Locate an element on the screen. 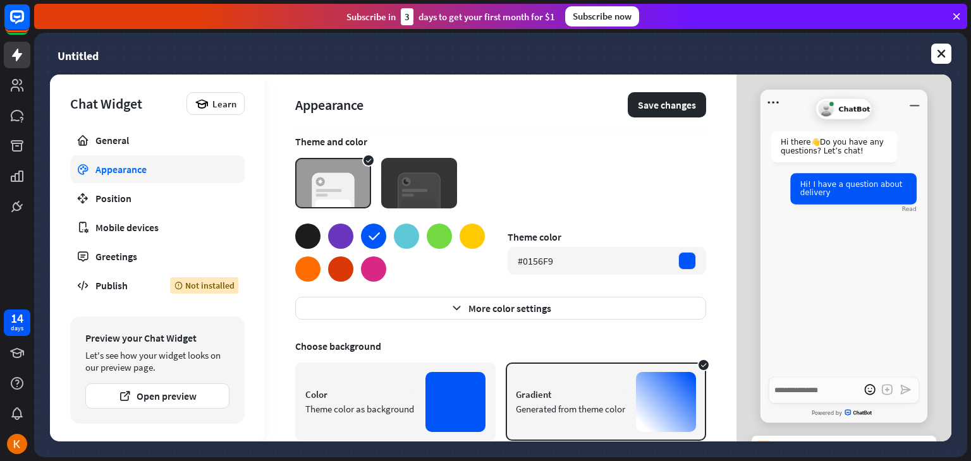  textarea: Write a message… is located at coordinates (844, 390).